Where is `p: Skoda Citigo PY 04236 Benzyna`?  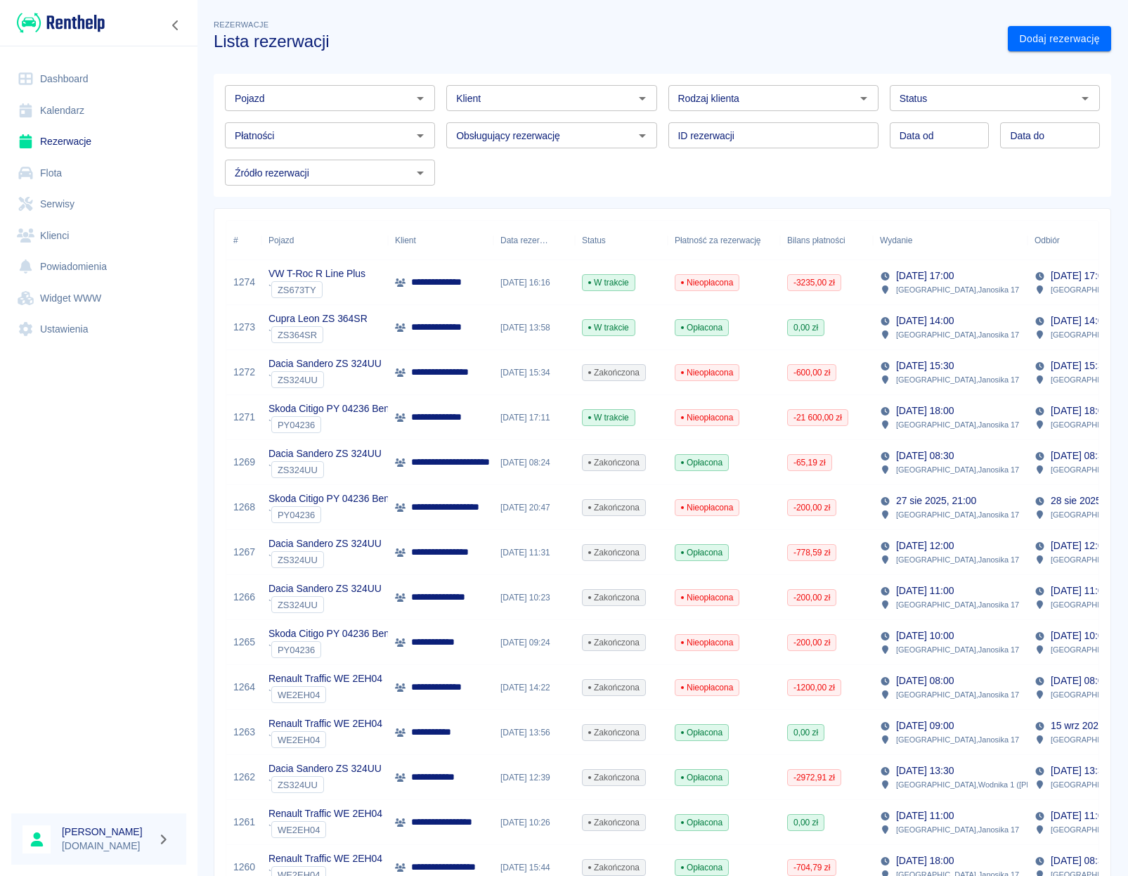 p: Skoda Citigo PY 04236 Benzyna is located at coordinates (339, 498).